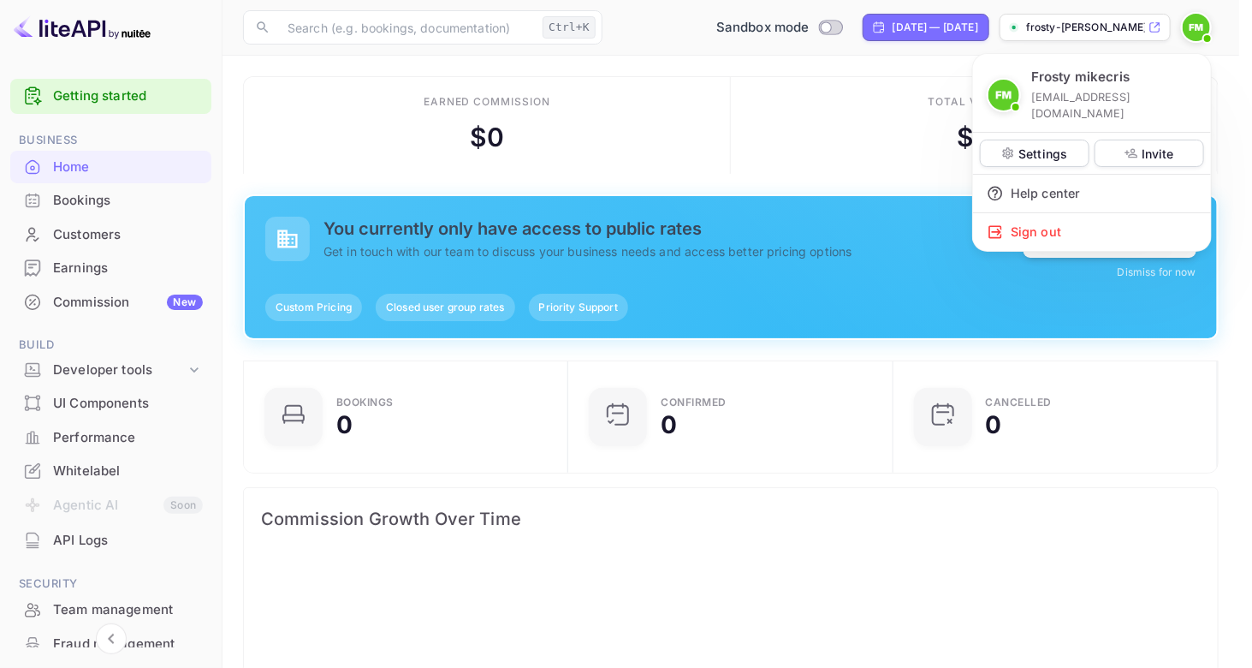 This screenshot has width=1252, height=668. What do you see at coordinates (1043, 153) in the screenshot?
I see `p: Settings` at bounding box center [1043, 153].